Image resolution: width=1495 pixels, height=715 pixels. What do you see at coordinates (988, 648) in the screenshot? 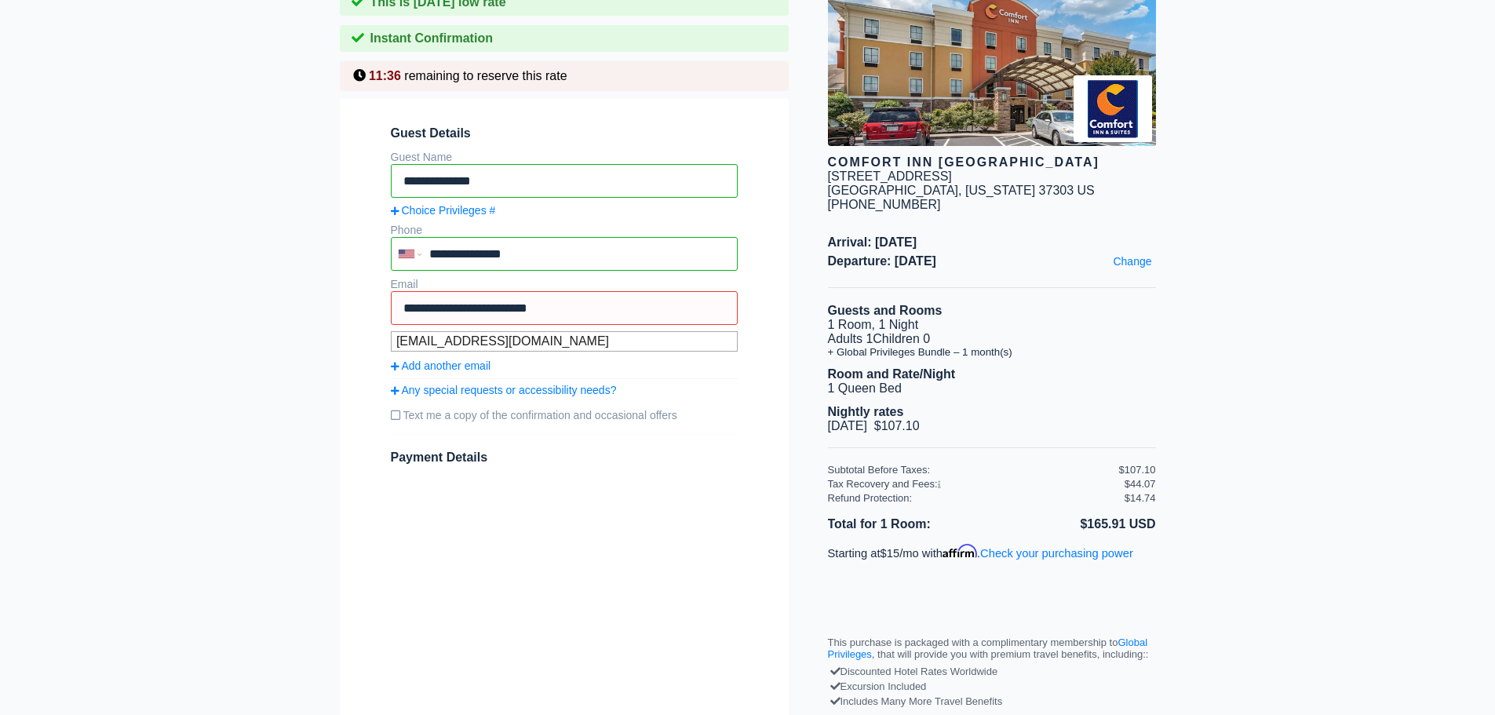
I see `a: Global Privileges` at bounding box center [988, 648].